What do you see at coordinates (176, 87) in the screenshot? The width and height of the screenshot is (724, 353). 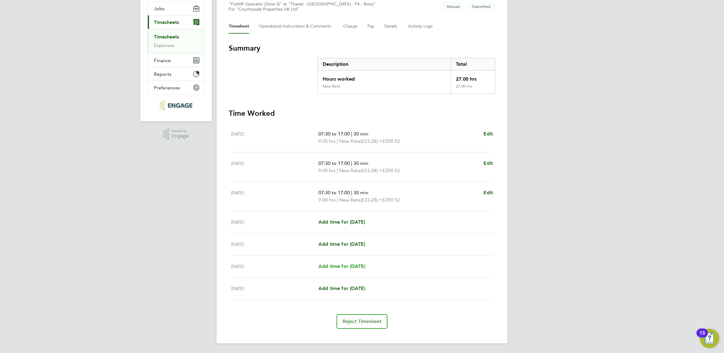 I see `button: Preferences` at bounding box center [176, 87].